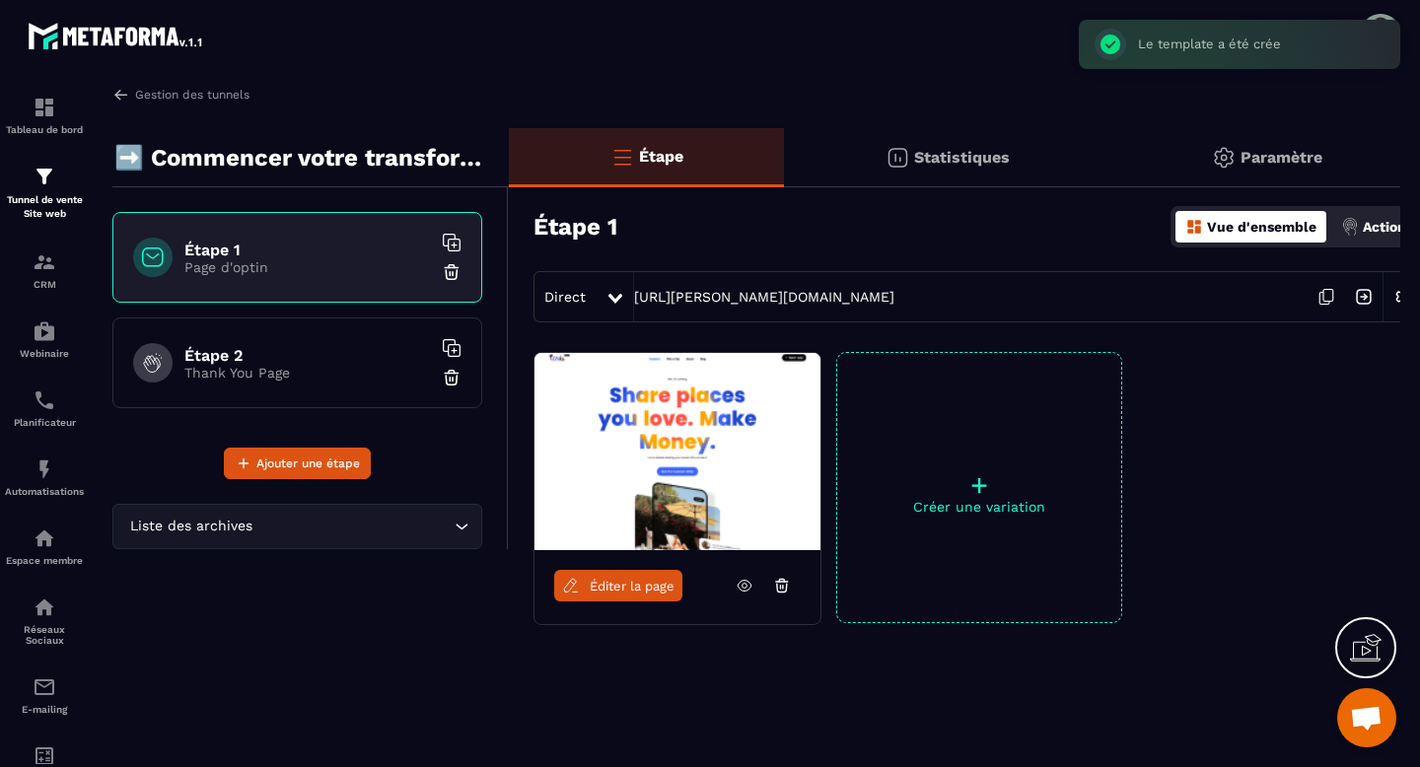 Image resolution: width=1420 pixels, height=767 pixels. Describe the element at coordinates (44, 129) in the screenshot. I see `p: Tableau de bord` at that location.